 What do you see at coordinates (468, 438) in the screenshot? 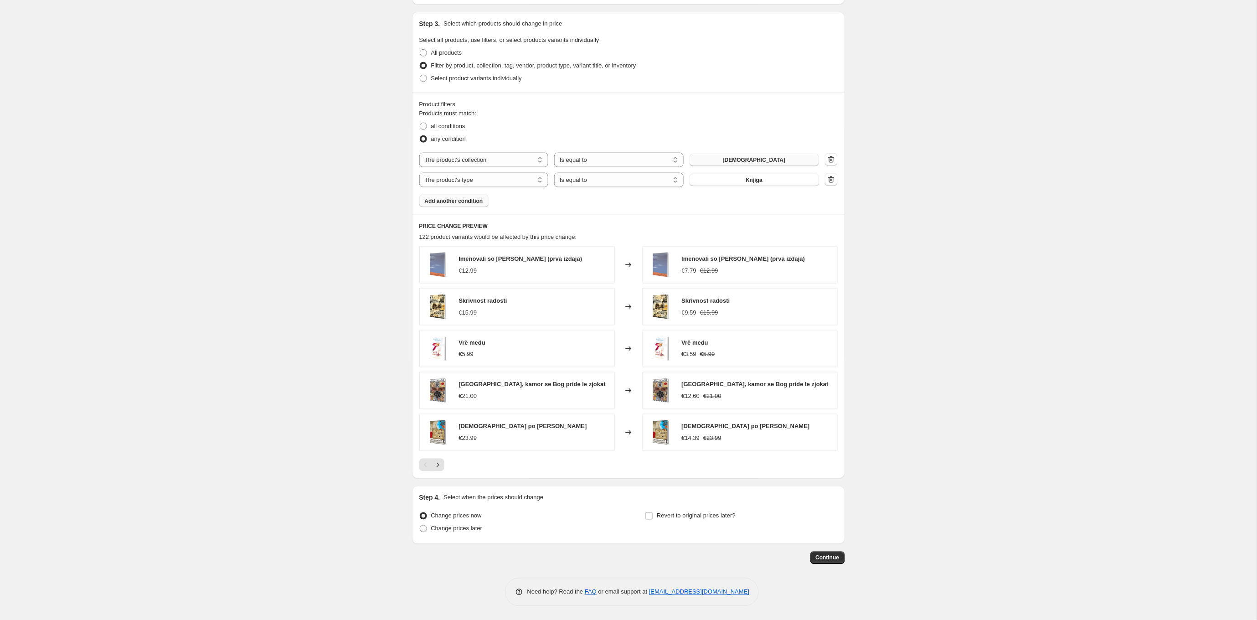
I see `div: €23.99` at bounding box center [468, 438].